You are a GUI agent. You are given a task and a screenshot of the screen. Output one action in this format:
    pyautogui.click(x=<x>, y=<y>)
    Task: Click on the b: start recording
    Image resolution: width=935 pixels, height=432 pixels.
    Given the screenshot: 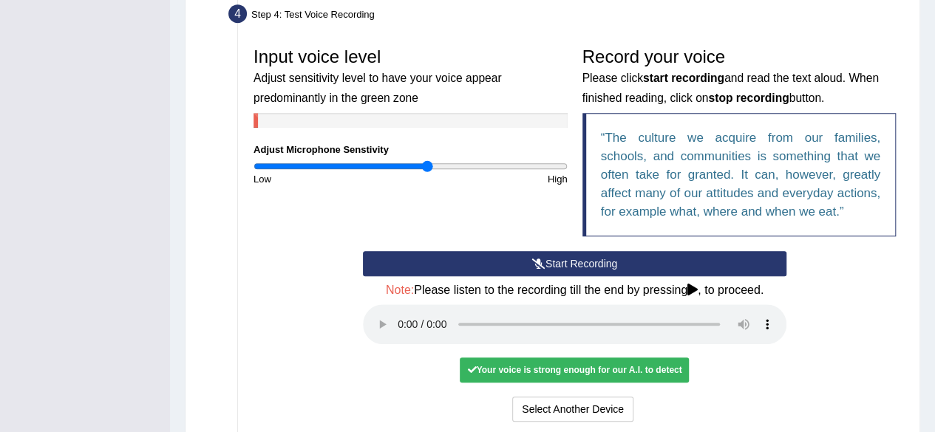 What is the action you would take?
    pyautogui.click(x=683, y=78)
    